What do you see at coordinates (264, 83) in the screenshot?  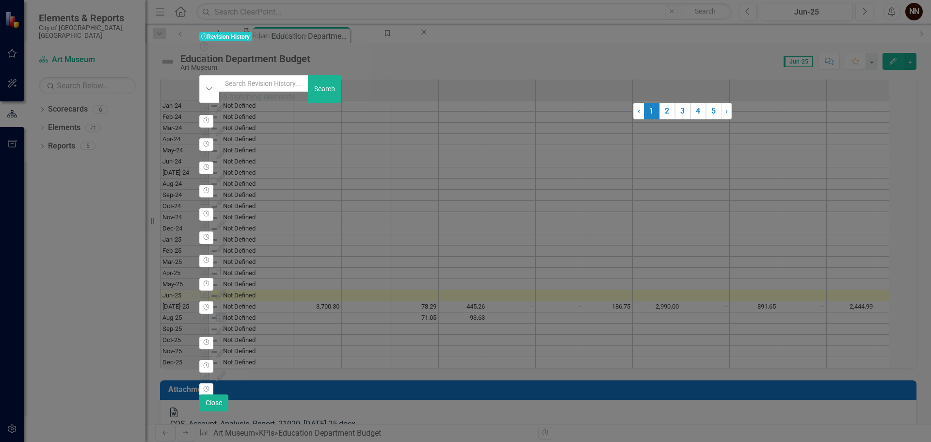 I see `input: Search Revision History...` at bounding box center [264, 83].